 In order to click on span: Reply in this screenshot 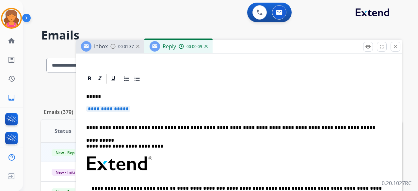, I will do `click(169, 46)`.